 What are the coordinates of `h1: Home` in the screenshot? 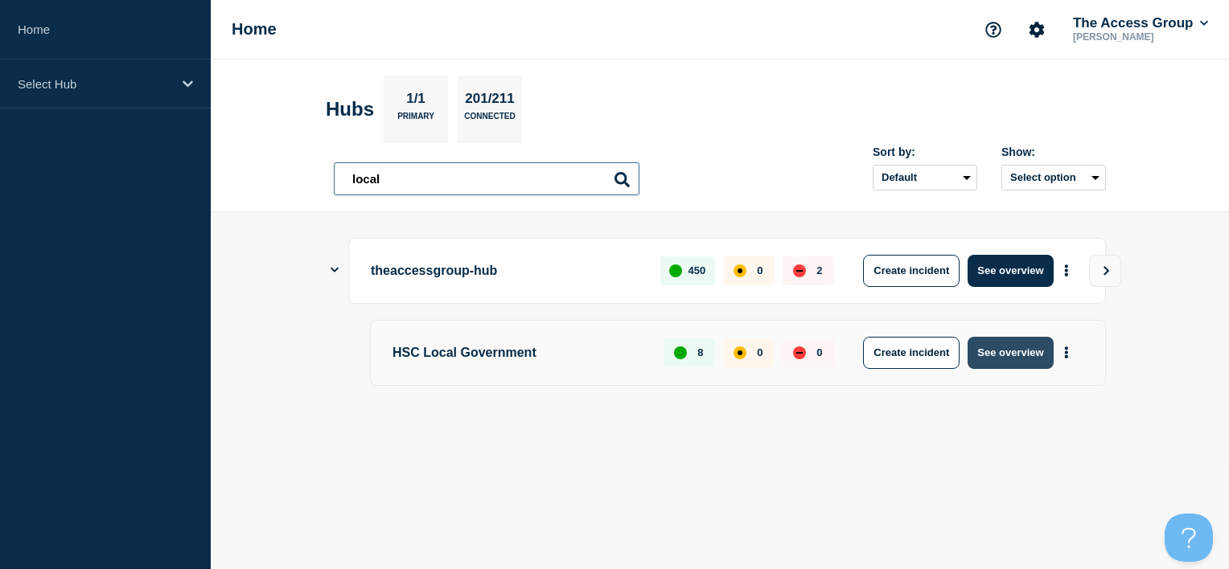 It's located at (254, 29).